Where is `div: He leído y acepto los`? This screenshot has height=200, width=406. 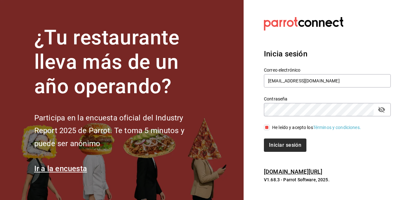
div: He leído y acepto los is located at coordinates (316, 127).